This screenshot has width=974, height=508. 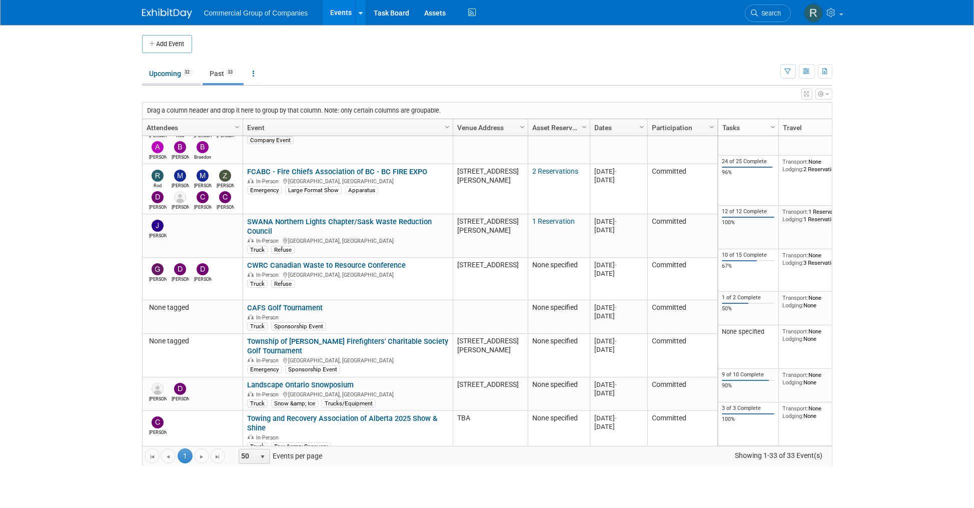 I want to click on button: Add Event, so click(x=167, y=44).